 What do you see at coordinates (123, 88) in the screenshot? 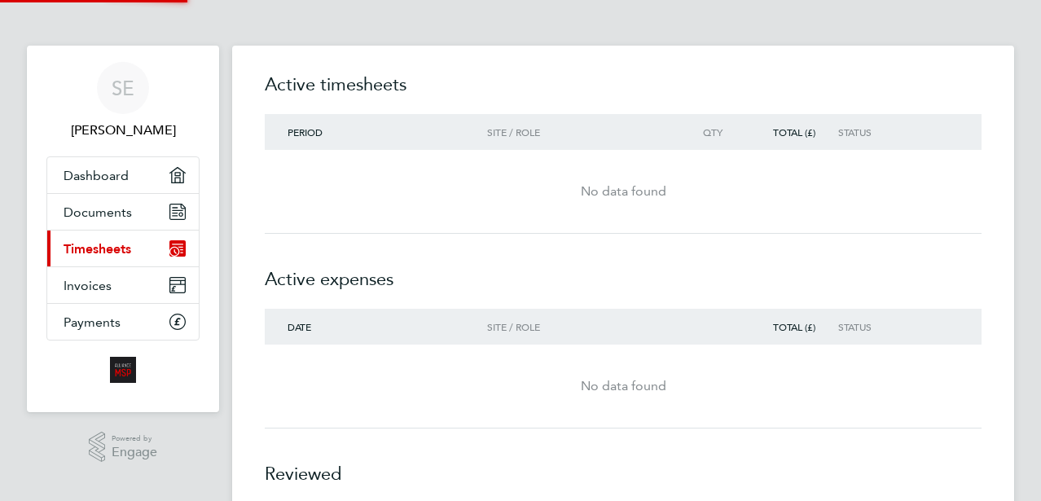
I see `span: SE` at bounding box center [123, 88].